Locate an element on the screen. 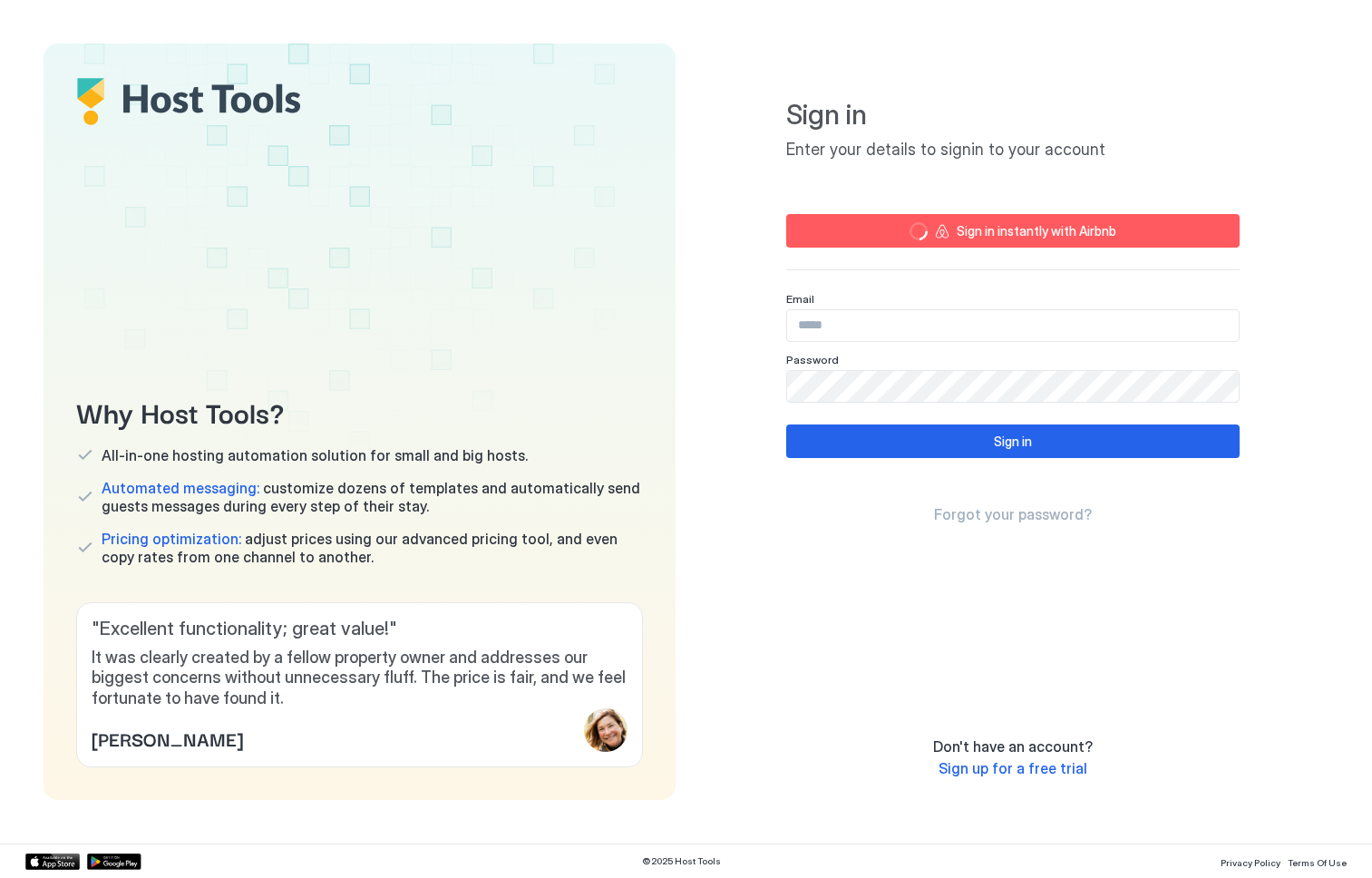 Image resolution: width=1372 pixels, height=878 pixels. span: Sign in is located at coordinates (1013, 116).